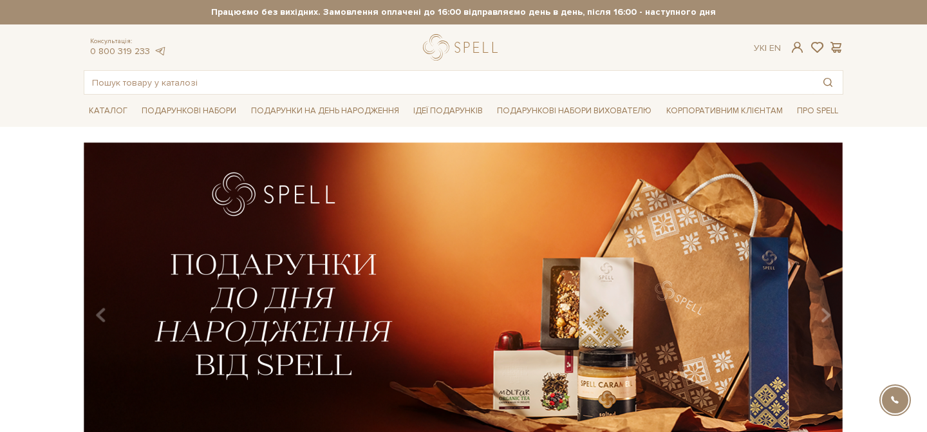 This screenshot has height=432, width=927. I want to click on strong: Працюємо без вихідних. Замовлення оплачені до 16:00 відправляємо день в день, після 16:00 - насту..., so click(463, 12).